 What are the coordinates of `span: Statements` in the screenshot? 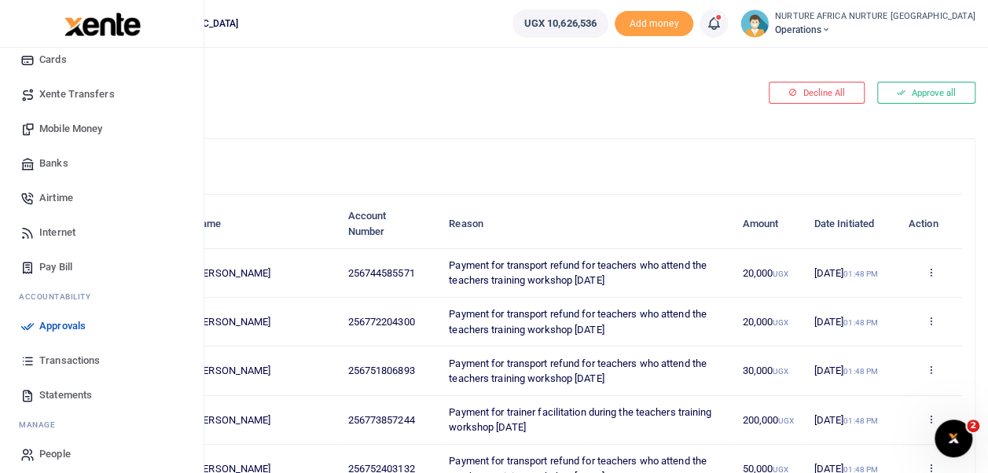 It's located at (65, 395).